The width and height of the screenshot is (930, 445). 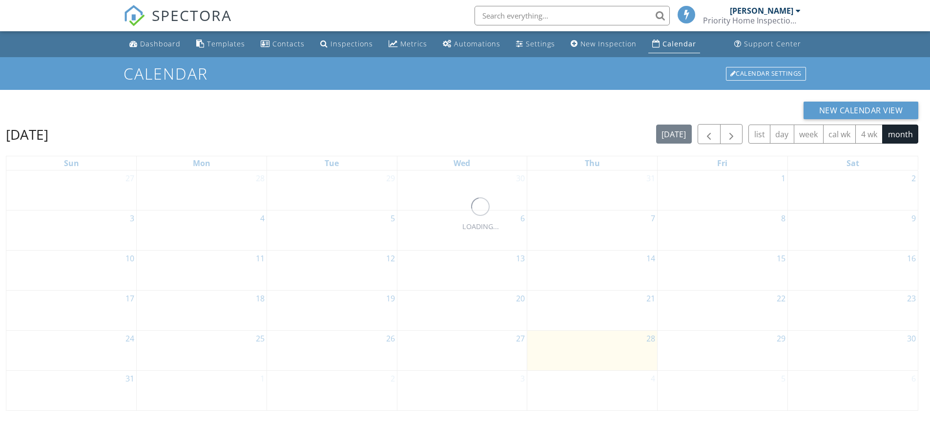 I want to click on a: Thursday, so click(x=592, y=163).